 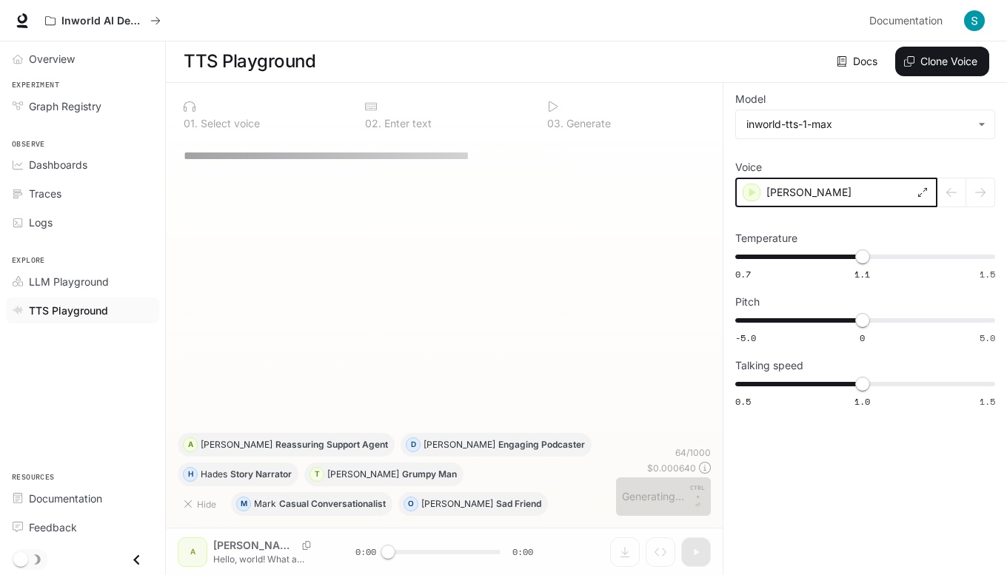 What do you see at coordinates (332, 445) in the screenshot?
I see `p: Reassuring Support Agent` at bounding box center [332, 445].